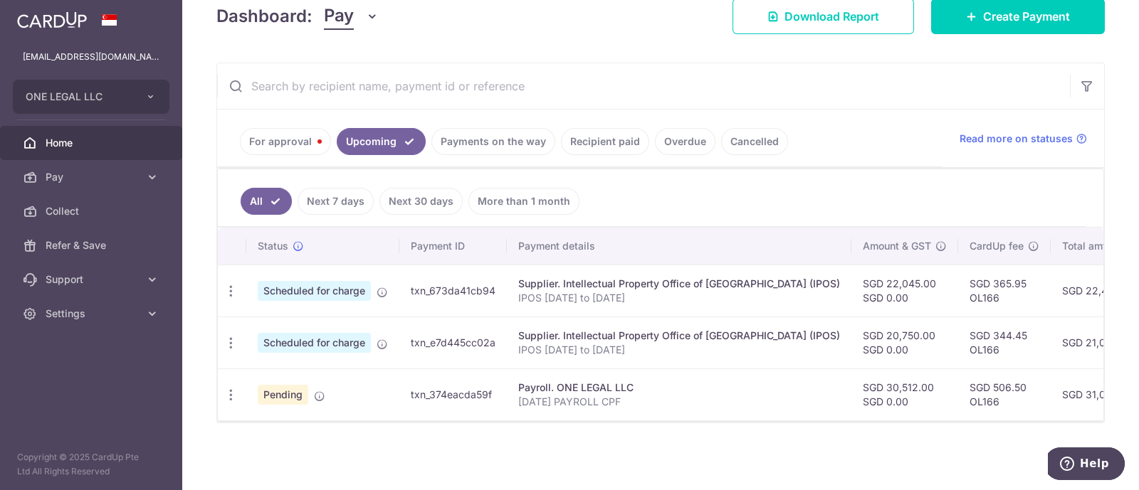 Image resolution: width=1139 pixels, height=490 pixels. What do you see at coordinates (52, 20) in the screenshot?
I see `img: CardUp` at bounding box center [52, 20].